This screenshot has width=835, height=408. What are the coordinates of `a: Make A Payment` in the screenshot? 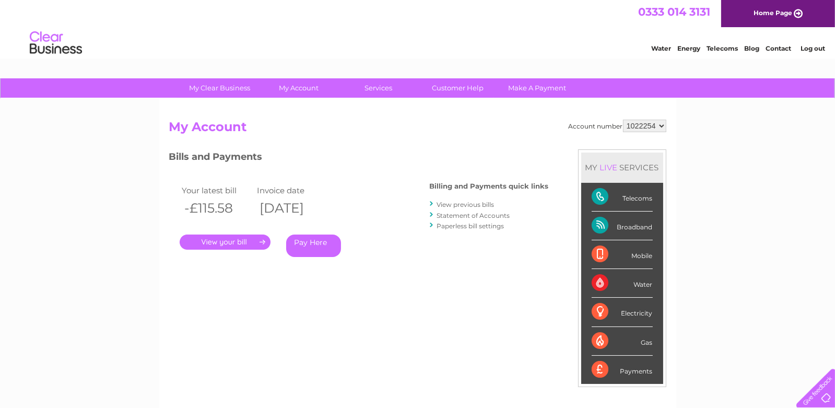 It's located at (537, 88).